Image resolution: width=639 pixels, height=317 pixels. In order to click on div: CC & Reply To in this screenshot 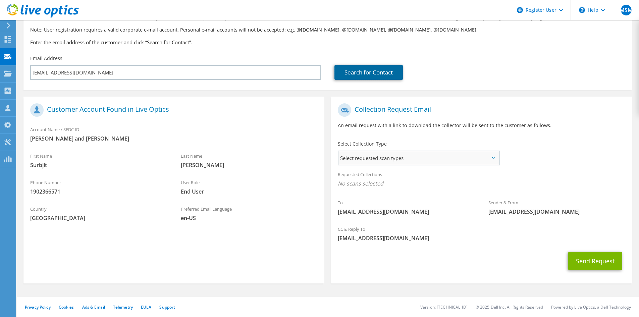, I will do `click(482, 234)`.